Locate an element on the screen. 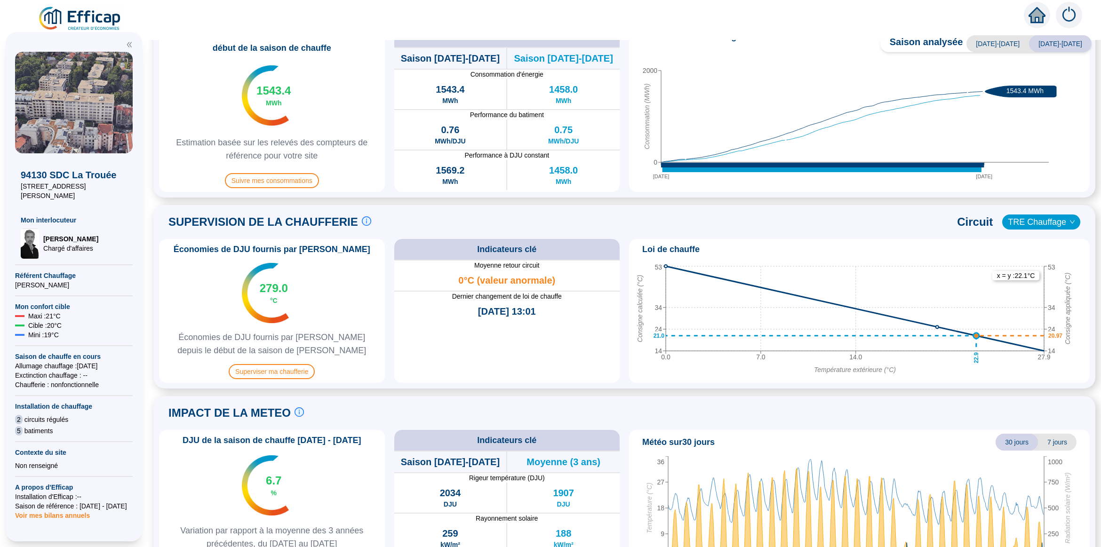 The width and height of the screenshot is (1101, 547). span: Mini : 19 °C is located at coordinates (43, 335).